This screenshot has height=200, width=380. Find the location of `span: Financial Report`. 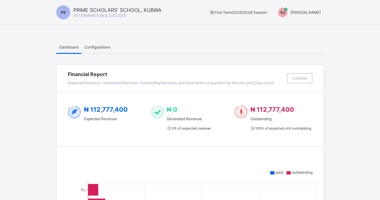

span: Financial Report is located at coordinates (176, 74).